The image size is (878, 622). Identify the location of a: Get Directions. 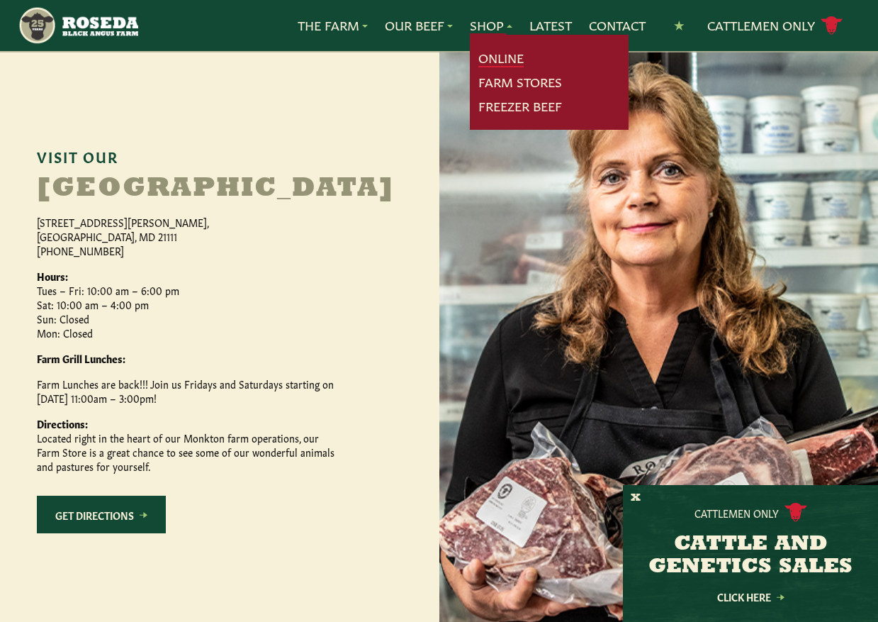
(101, 514).